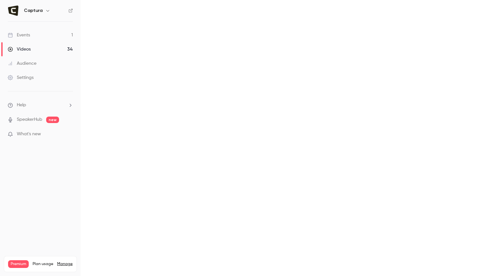  I want to click on div: Events, so click(19, 35).